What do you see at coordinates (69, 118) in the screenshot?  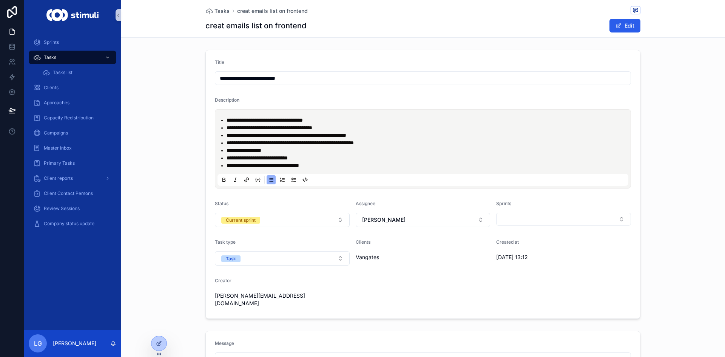 I see `span: Capacity Redistribution` at bounding box center [69, 118].